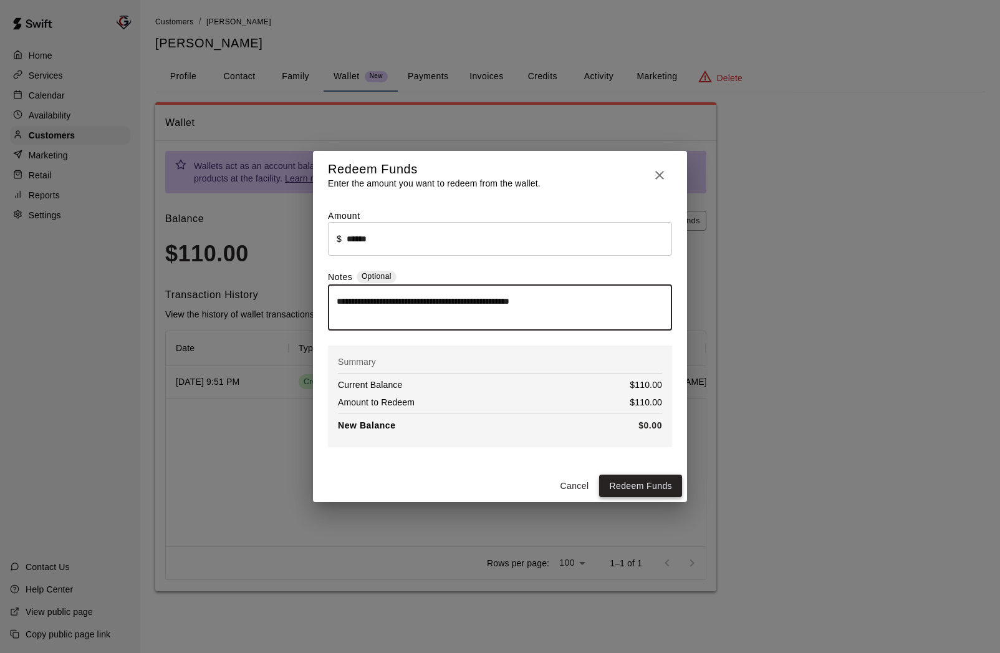 The image size is (1000, 653). What do you see at coordinates (500, 362) in the screenshot?
I see `p: Summary` at bounding box center [500, 362].